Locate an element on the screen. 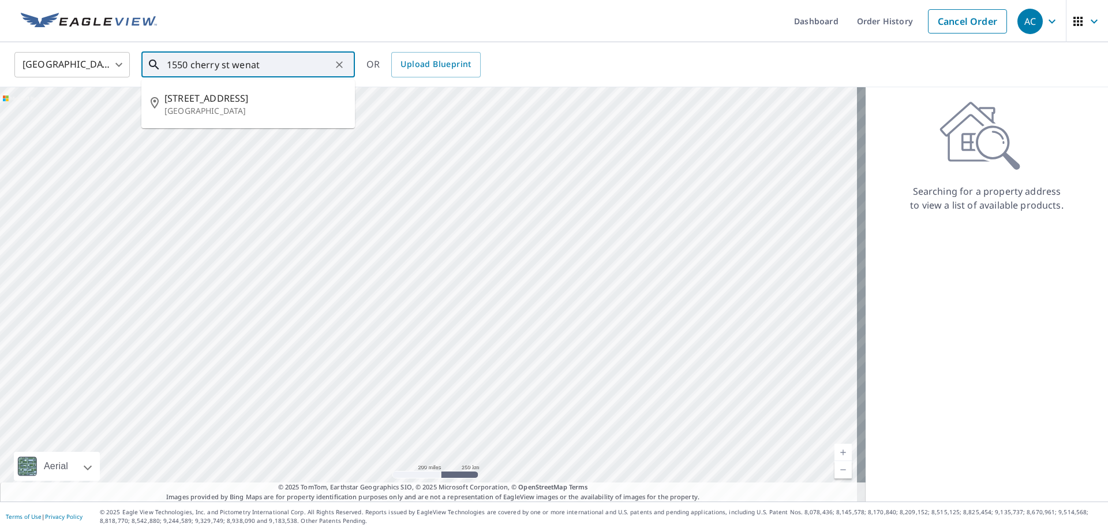 Image resolution: width=1108 pixels, height=531 pixels. a: Terms of Use is located at coordinates (24, 516).